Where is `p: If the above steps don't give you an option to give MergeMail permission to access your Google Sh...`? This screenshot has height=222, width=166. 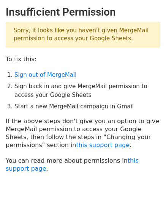
p: If the above steps don't give you an option to give MergeMail permission to access your Google Sh... is located at coordinates (83, 133).